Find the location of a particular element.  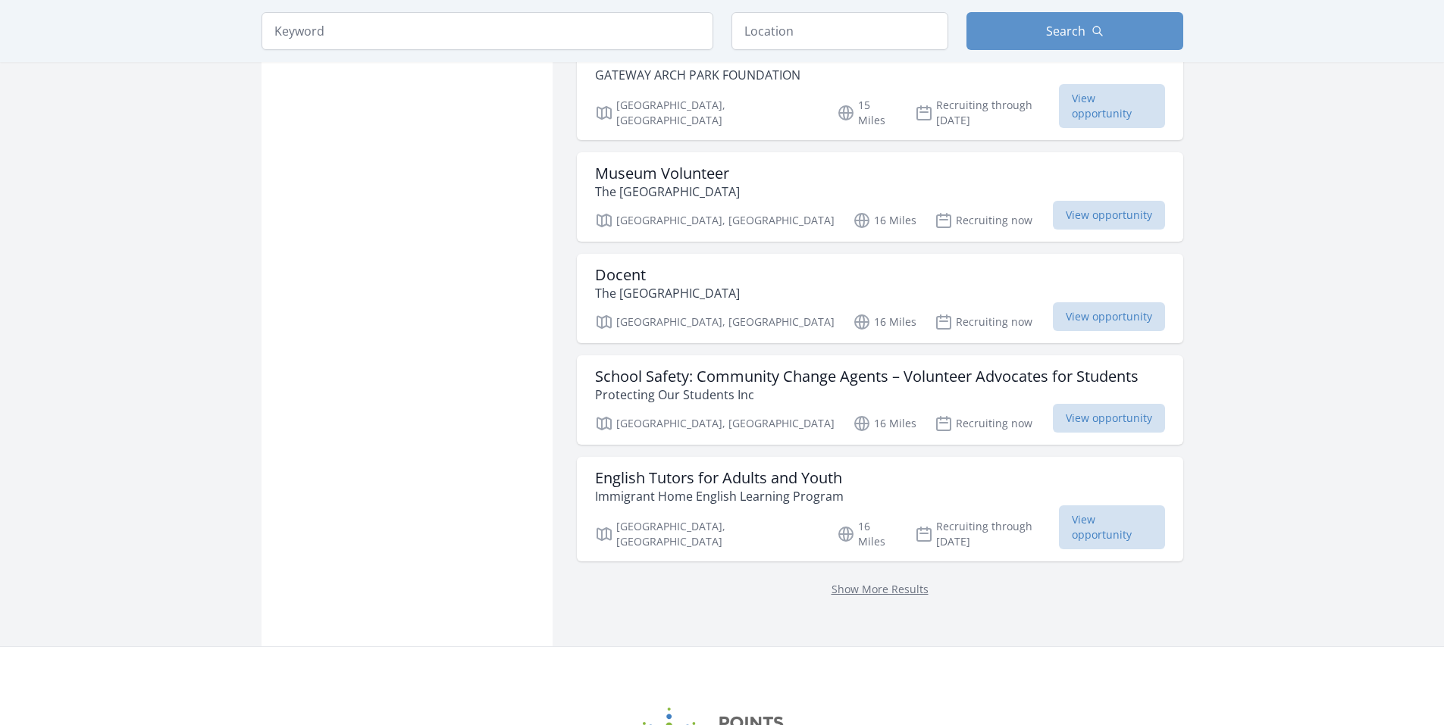

p: Immigrant Home English Learning Program is located at coordinates (719, 496).